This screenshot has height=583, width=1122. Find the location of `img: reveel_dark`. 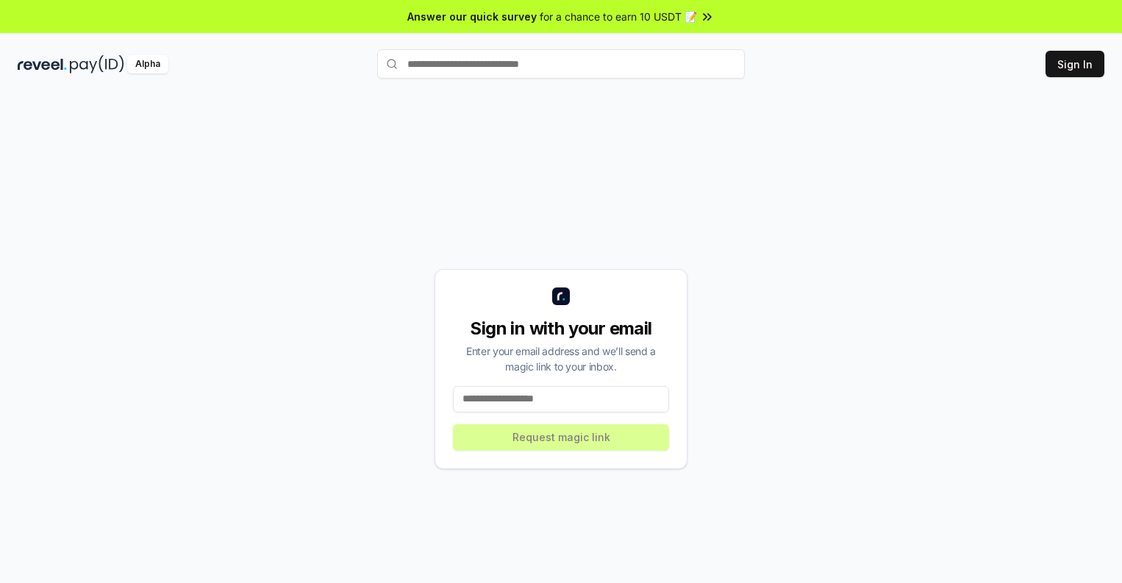

img: reveel_dark is located at coordinates (42, 64).